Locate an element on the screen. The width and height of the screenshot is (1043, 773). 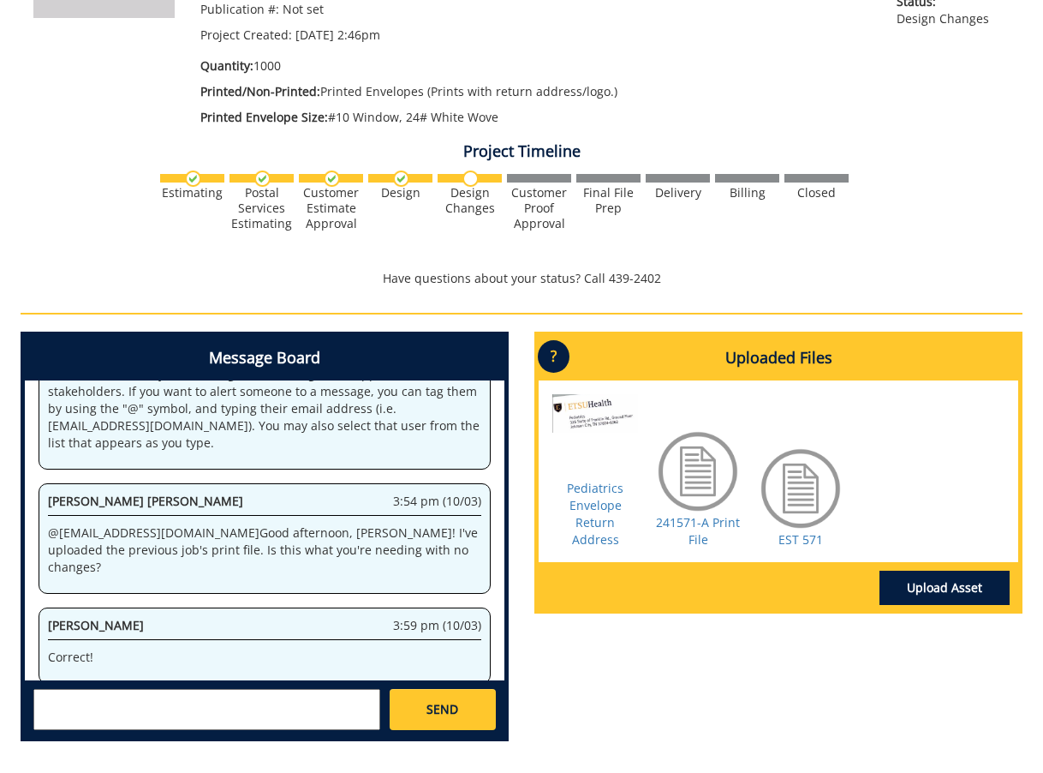
div: Design Changes is located at coordinates (469, 200).